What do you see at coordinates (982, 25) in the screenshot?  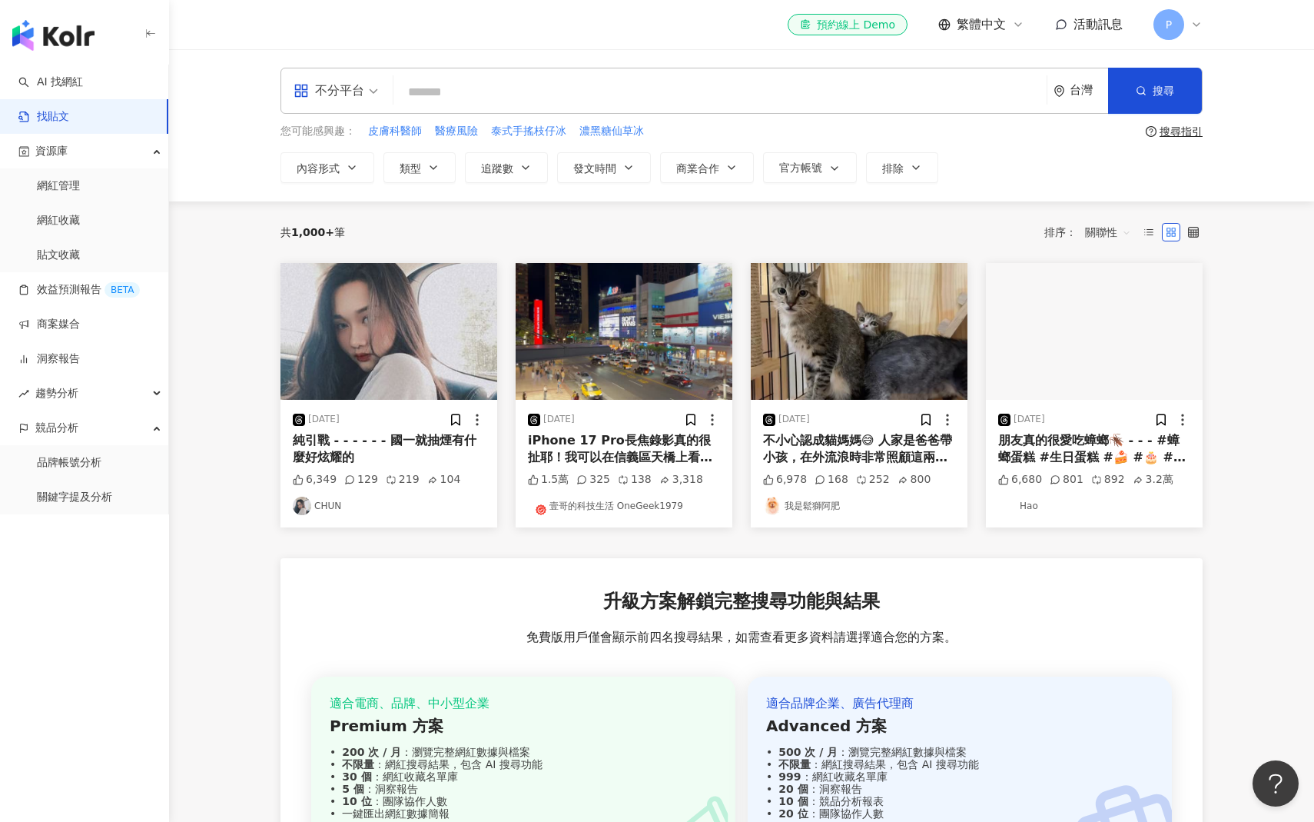 I see `span: 繁體中文` at bounding box center [982, 25].